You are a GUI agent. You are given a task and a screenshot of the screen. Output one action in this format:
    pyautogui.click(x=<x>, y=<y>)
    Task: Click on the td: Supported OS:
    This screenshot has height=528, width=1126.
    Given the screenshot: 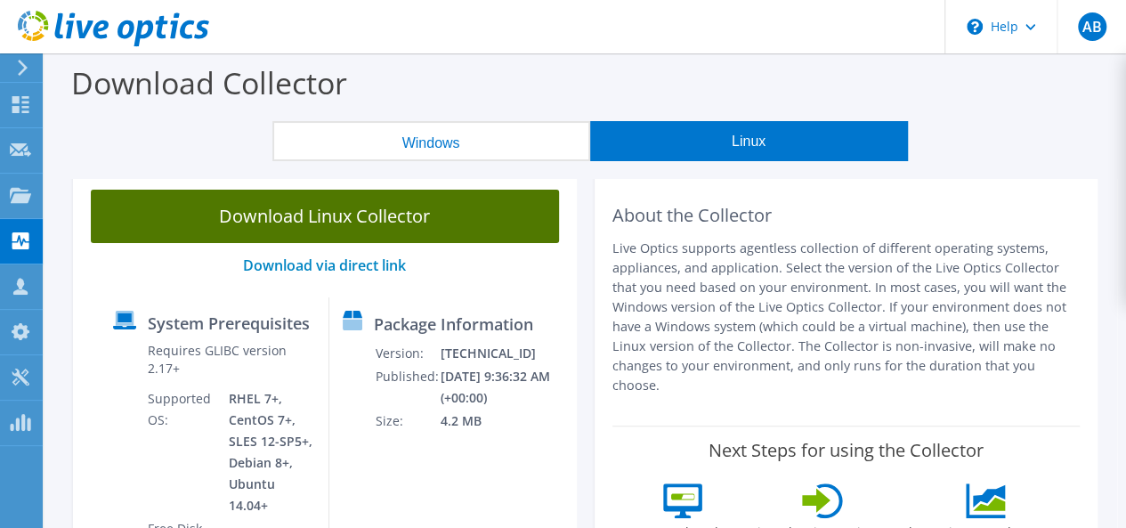 What is the action you would take?
    pyautogui.click(x=188, y=452)
    